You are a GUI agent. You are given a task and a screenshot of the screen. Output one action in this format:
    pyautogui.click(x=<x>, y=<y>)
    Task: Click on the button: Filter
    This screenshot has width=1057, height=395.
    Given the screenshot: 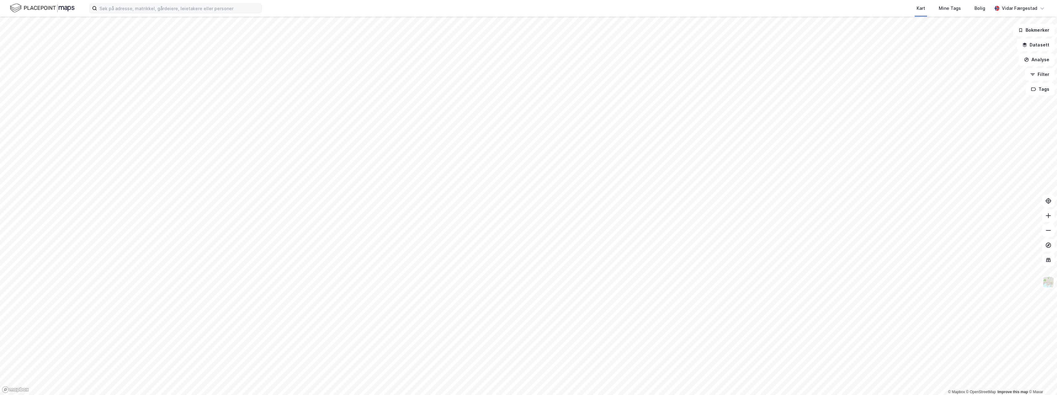 What is the action you would take?
    pyautogui.click(x=1040, y=75)
    